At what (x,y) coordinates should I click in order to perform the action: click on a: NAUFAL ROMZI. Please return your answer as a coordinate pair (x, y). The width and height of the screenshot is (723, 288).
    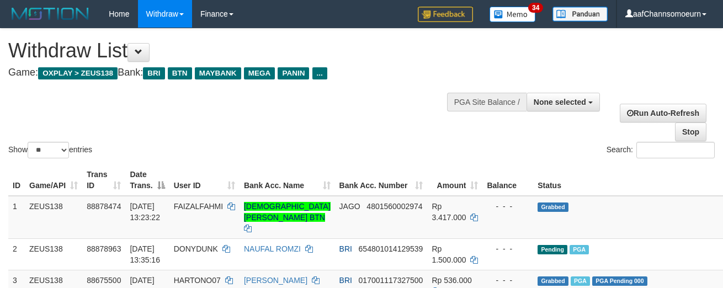
    Looking at the image, I should click on (272, 249).